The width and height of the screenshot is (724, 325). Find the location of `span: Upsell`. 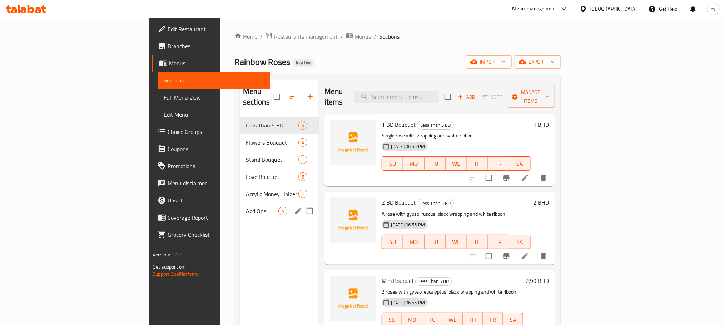

span: Upsell is located at coordinates (216, 200).